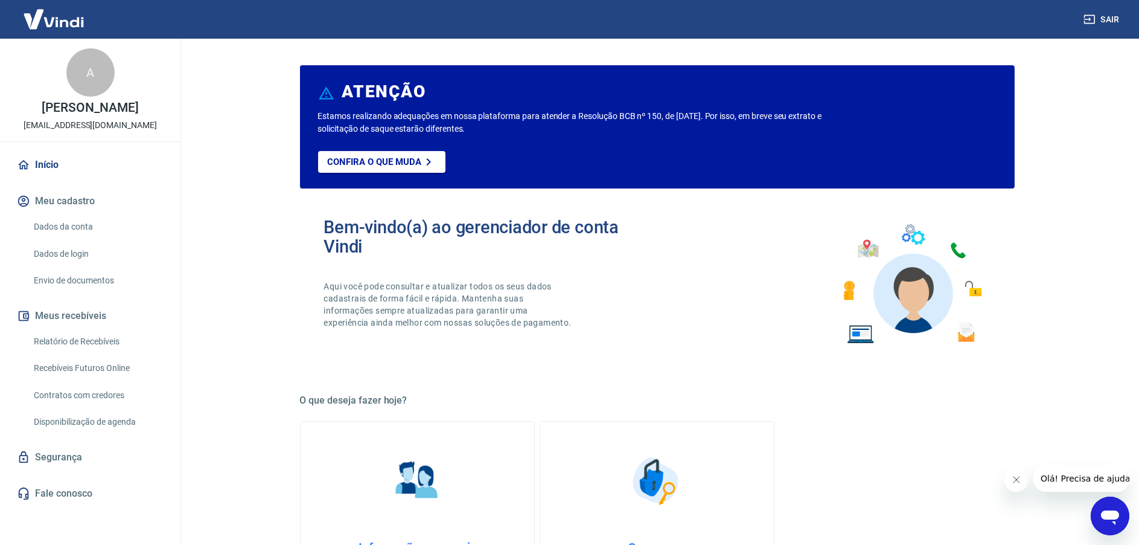  What do you see at coordinates (657, 481) in the screenshot?
I see `img: Segurança` at bounding box center [657, 481].